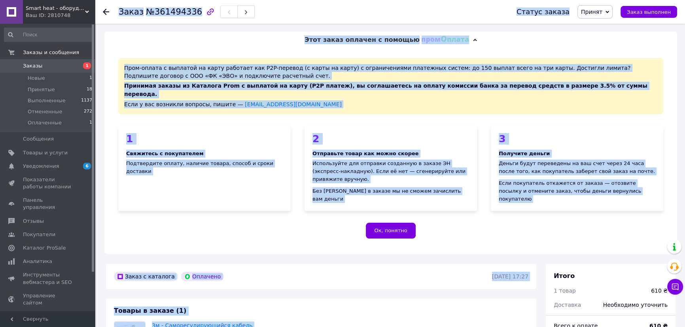  Describe the element at coordinates (131, 12) in the screenshot. I see `span: Заказ` at that location.